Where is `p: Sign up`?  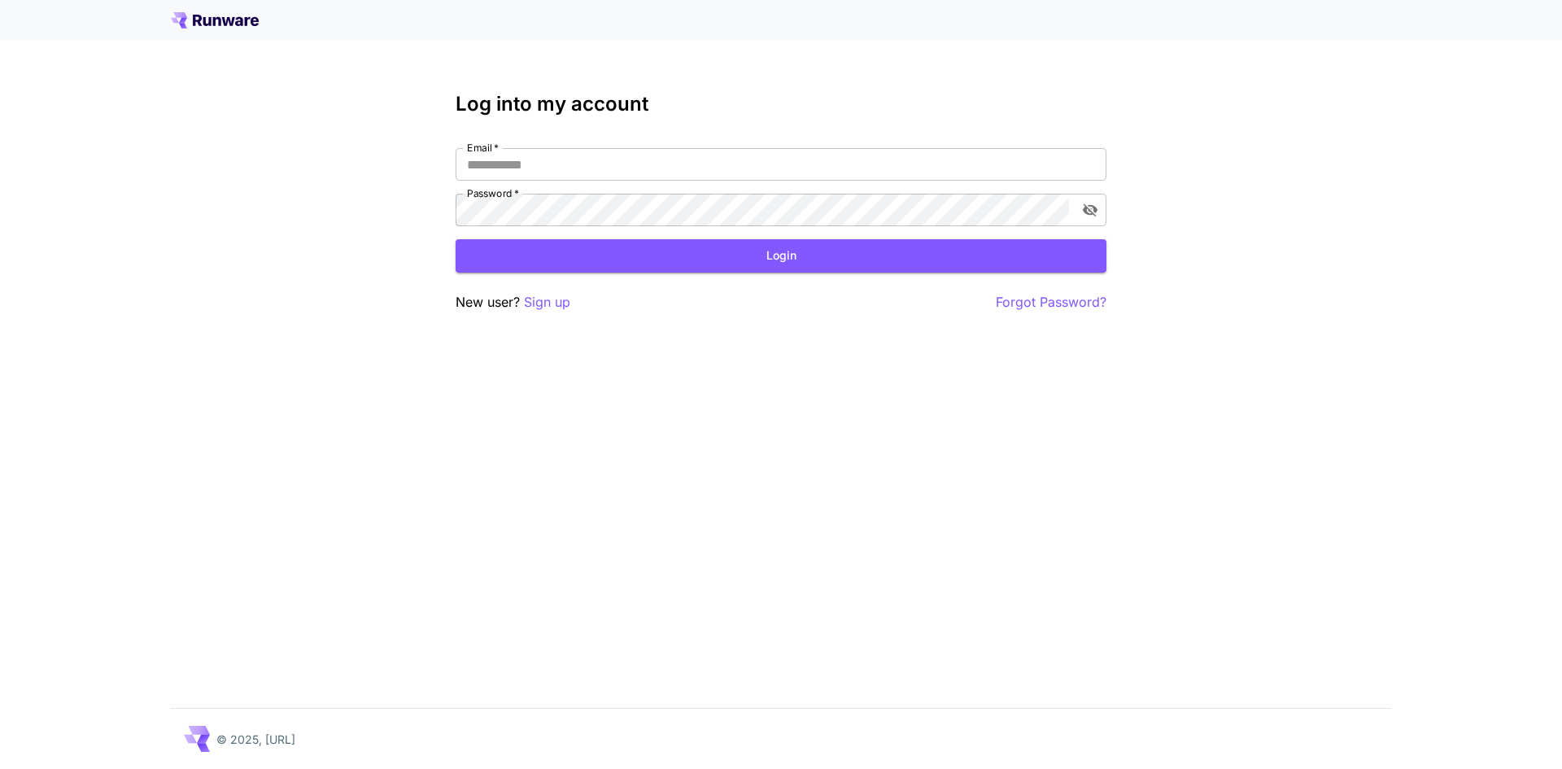 p: Sign up is located at coordinates (547, 302).